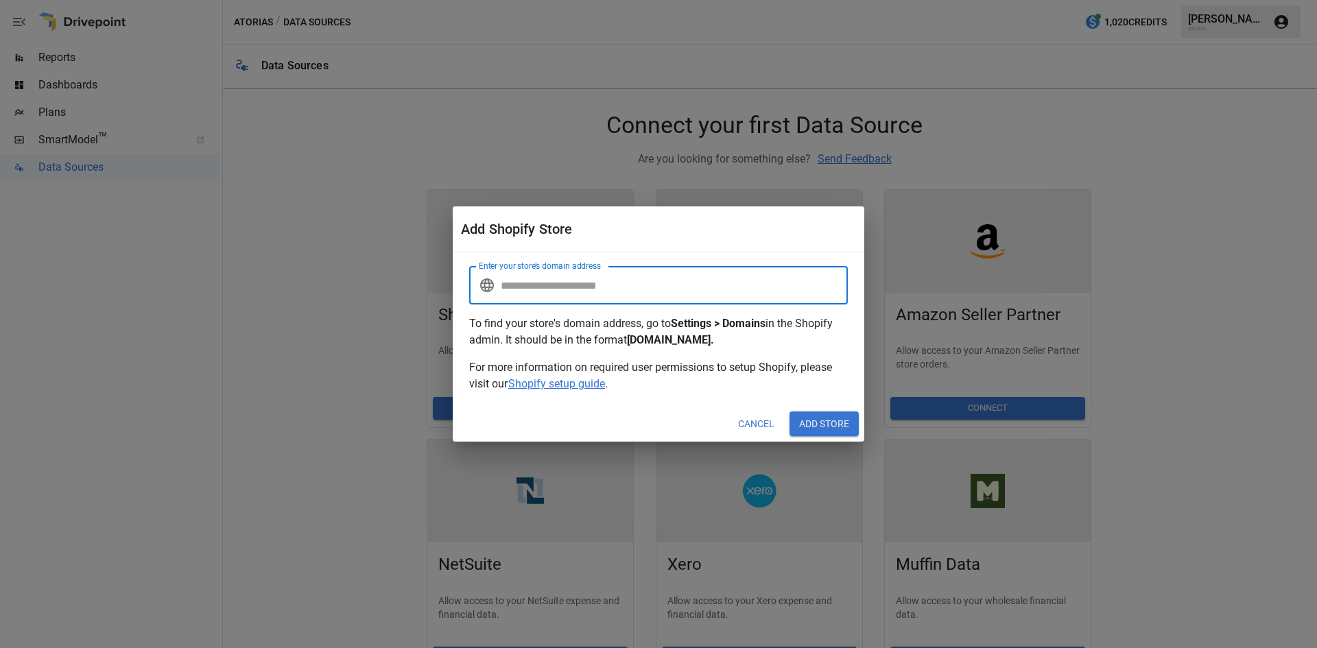 The height and width of the screenshot is (648, 1317). Describe the element at coordinates (756, 424) in the screenshot. I see `button: Cancel` at that location.